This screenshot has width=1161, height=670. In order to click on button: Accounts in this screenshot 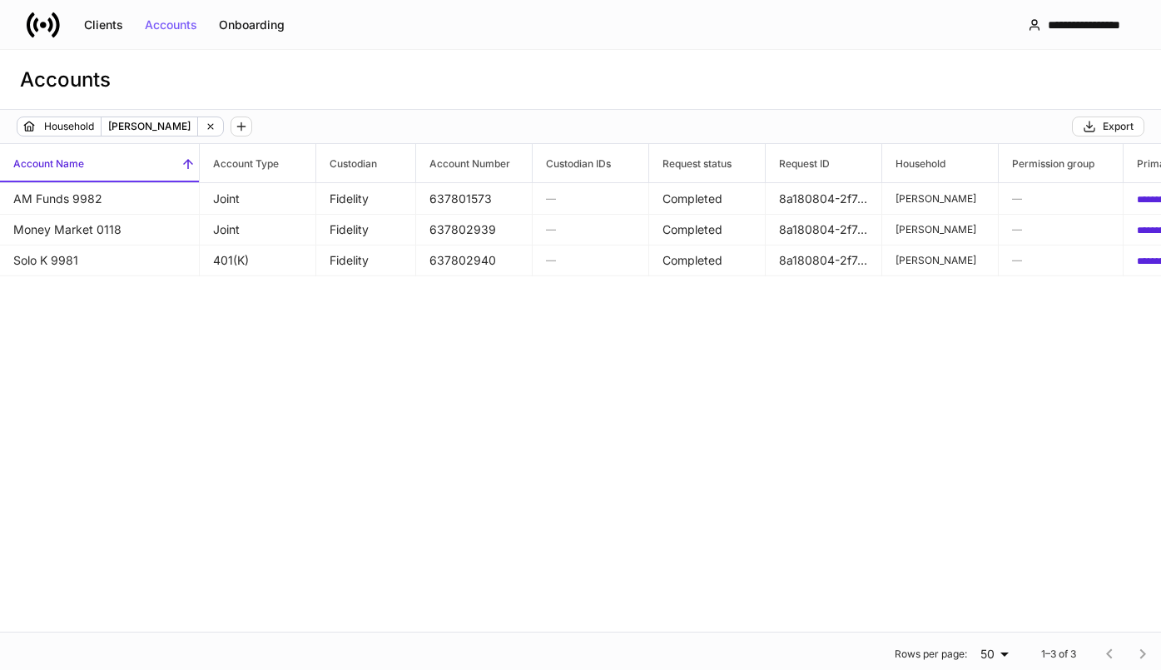, I will do `click(171, 25)`.